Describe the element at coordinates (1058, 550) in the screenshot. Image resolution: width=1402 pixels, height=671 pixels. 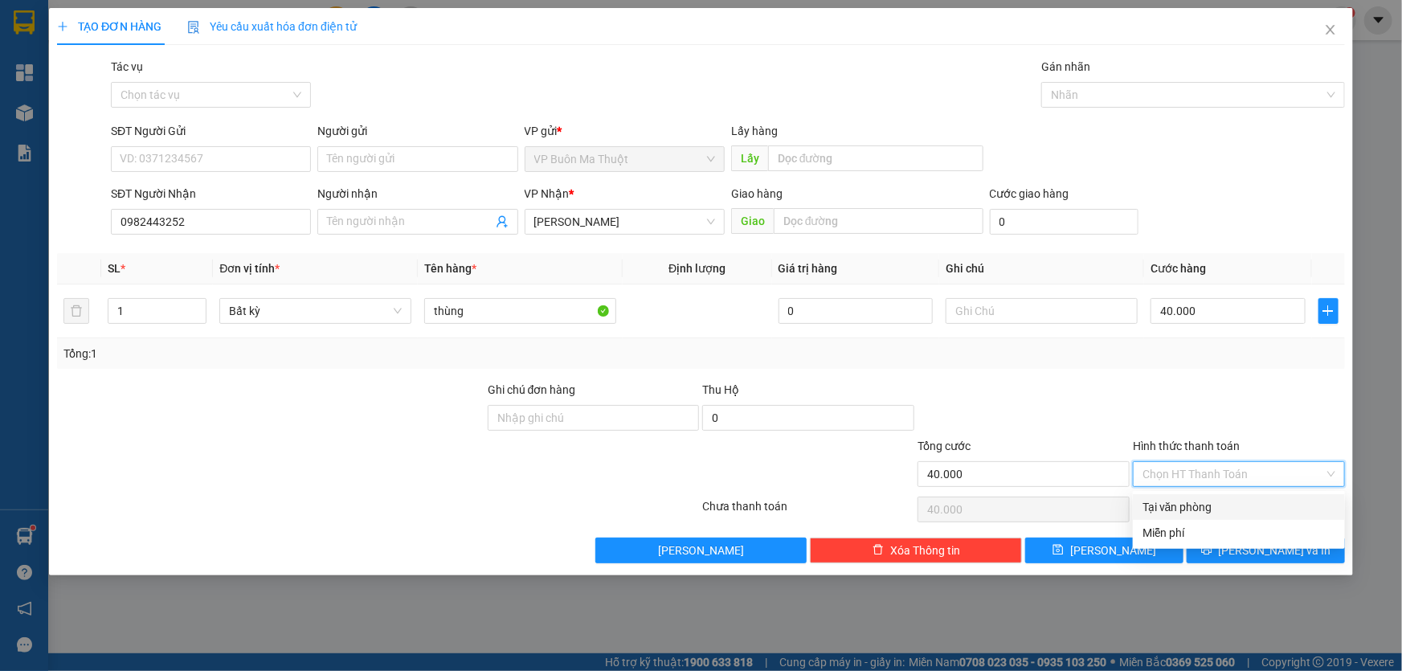
I see `span: save` at that location.